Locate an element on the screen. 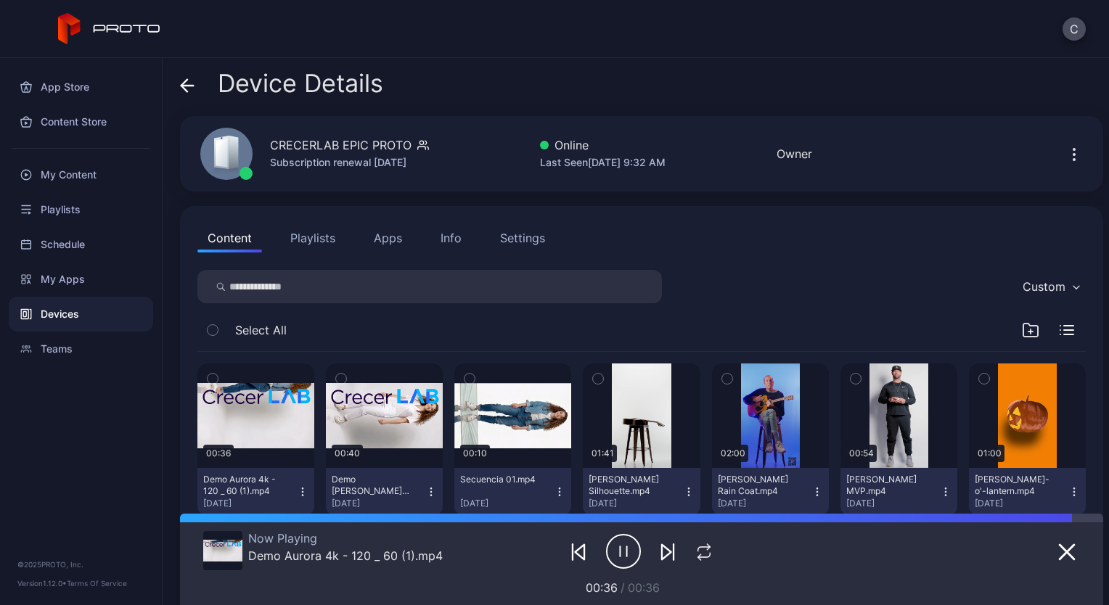  div: © 2025 PROTO, Inc. is located at coordinates (81, 565).